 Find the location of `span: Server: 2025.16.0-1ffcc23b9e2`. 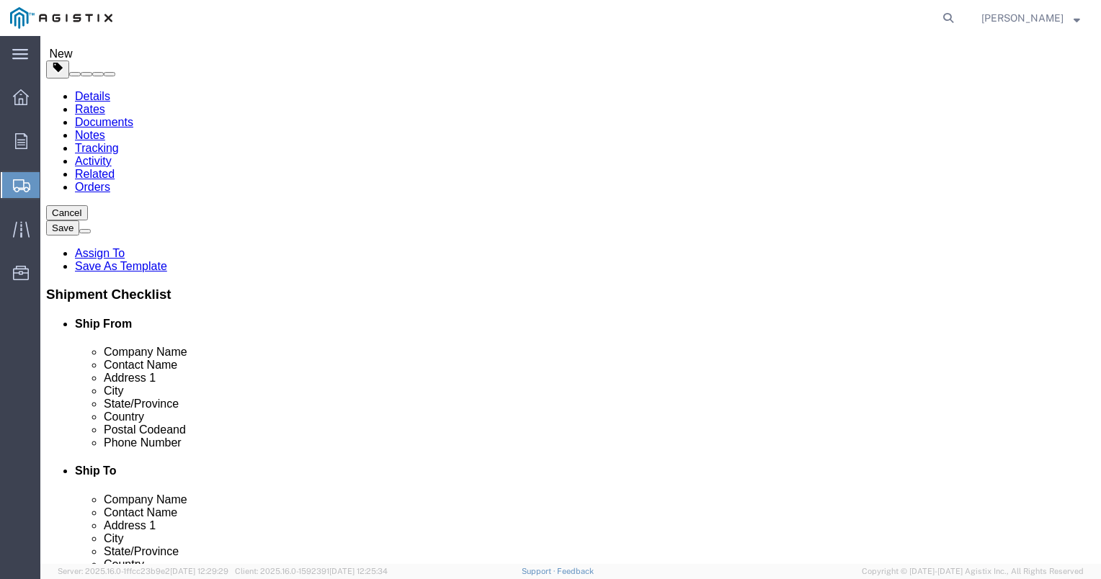

span: Server: 2025.16.0-1ffcc23b9e2 is located at coordinates (143, 571).